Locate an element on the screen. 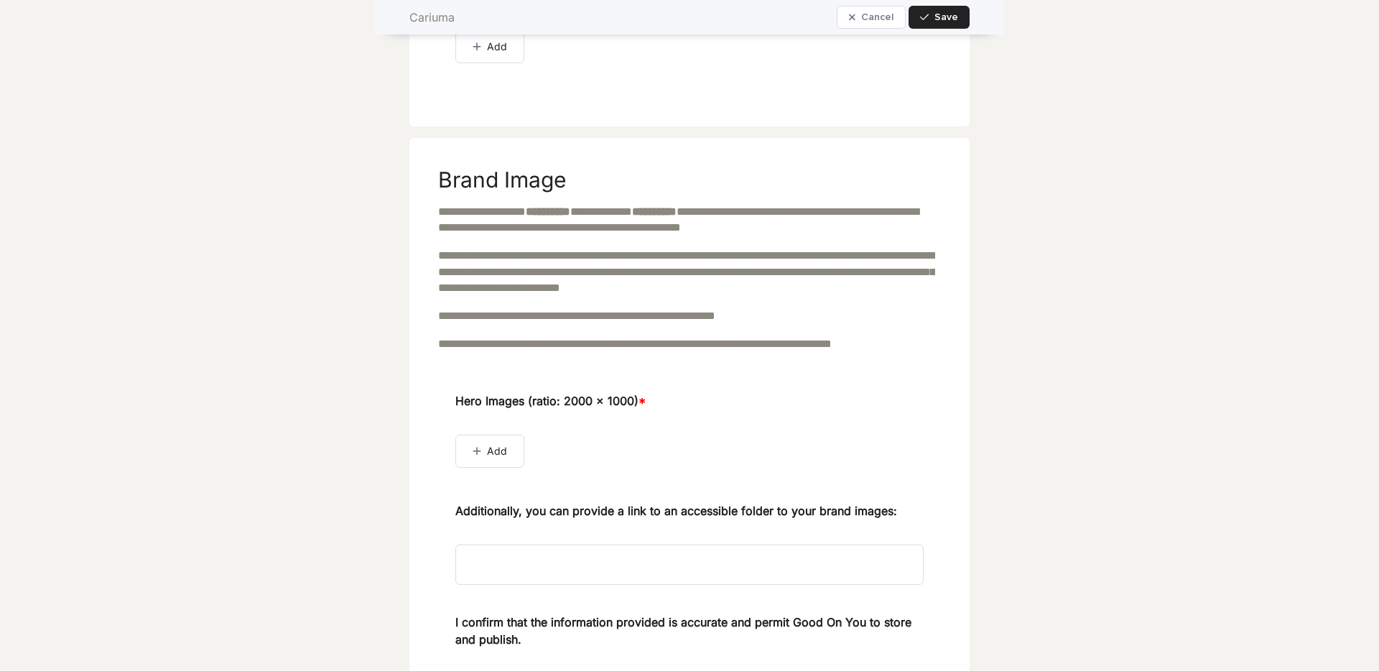 The width and height of the screenshot is (1379, 671). span: Cancel is located at coordinates (877, 17).